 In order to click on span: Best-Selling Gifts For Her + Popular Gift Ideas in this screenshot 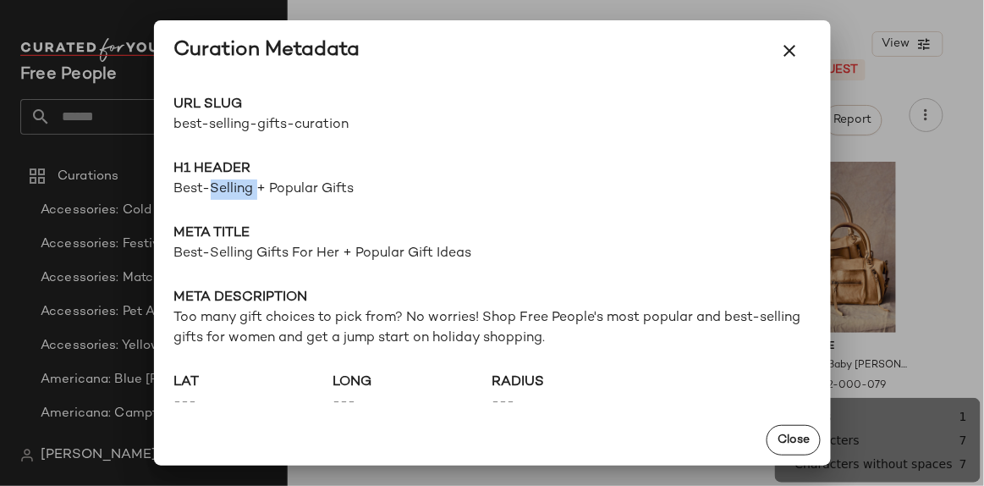, I will do `click(492, 254)`.